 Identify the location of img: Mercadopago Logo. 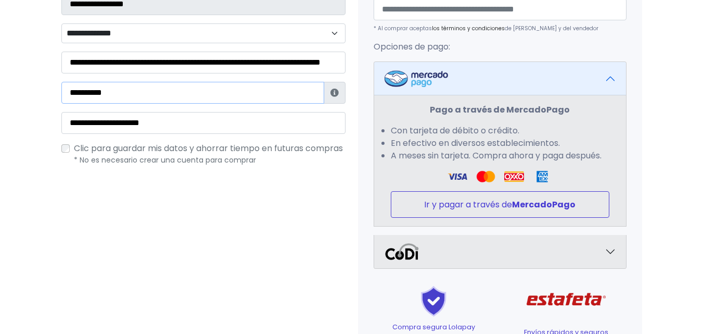
(416, 79).